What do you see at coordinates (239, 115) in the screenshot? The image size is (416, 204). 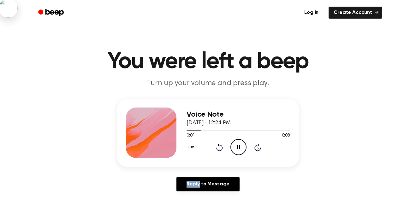 I see `h3: Voice Note` at bounding box center [239, 115].